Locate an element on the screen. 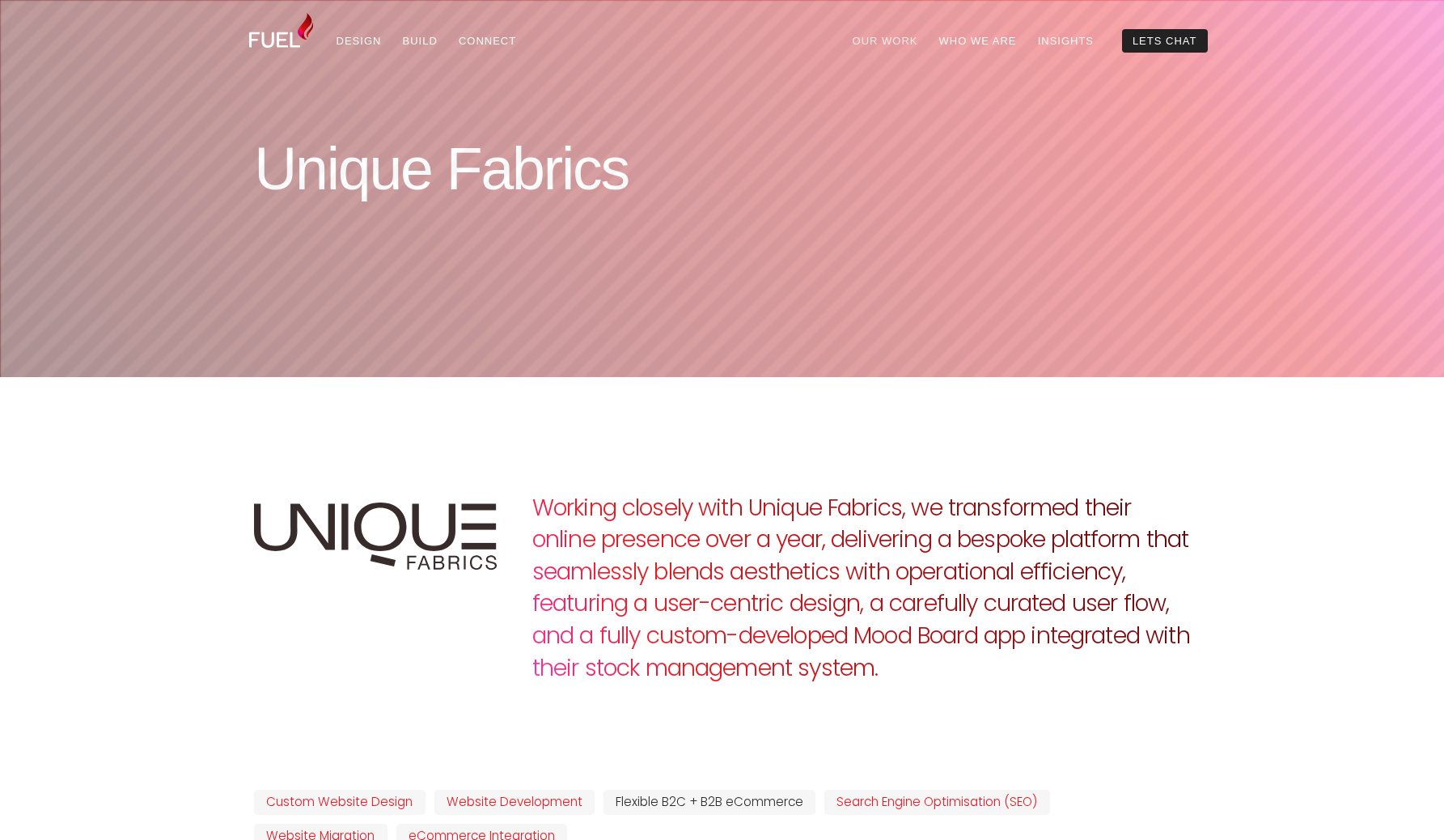  img: Fuel Design Ltd - Website design and development company in North Shore, Auckland is located at coordinates (282, 30).